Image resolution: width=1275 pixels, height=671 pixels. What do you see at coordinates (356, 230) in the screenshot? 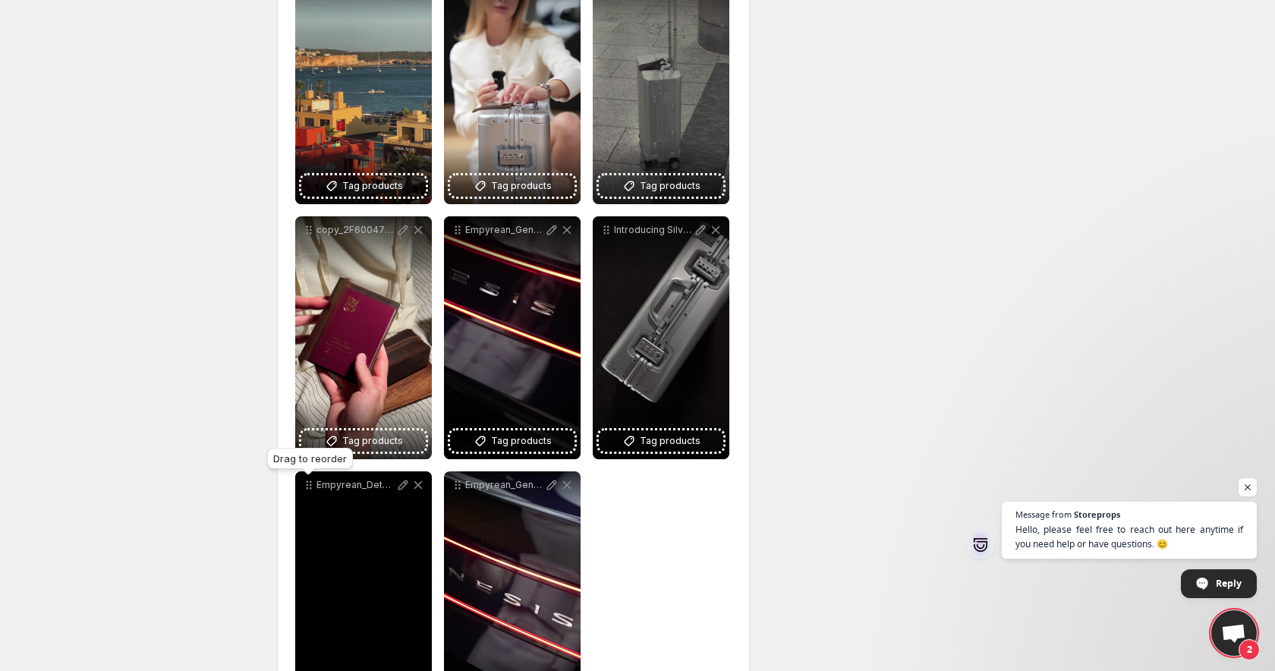
I see `p: copy_2F60047F-6030-427C-9F89-5356D80EB0F9` at bounding box center [356, 230].